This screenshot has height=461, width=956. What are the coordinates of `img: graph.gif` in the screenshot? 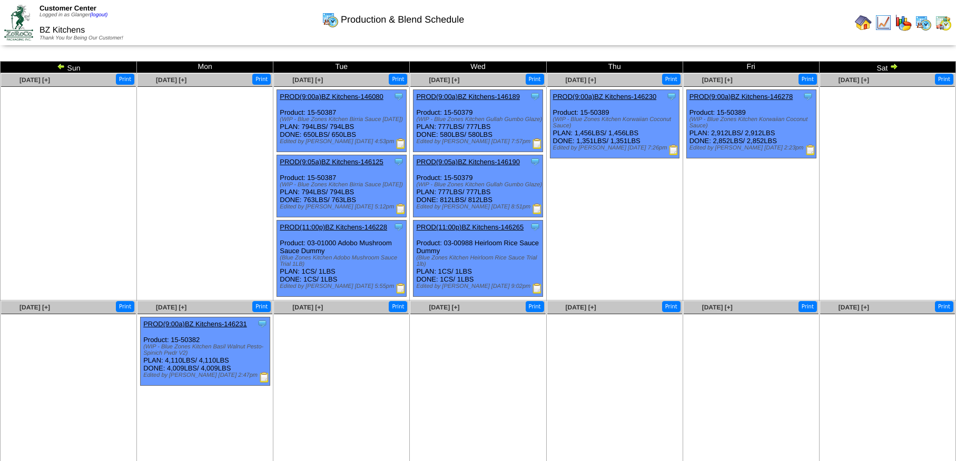 It's located at (903, 23).